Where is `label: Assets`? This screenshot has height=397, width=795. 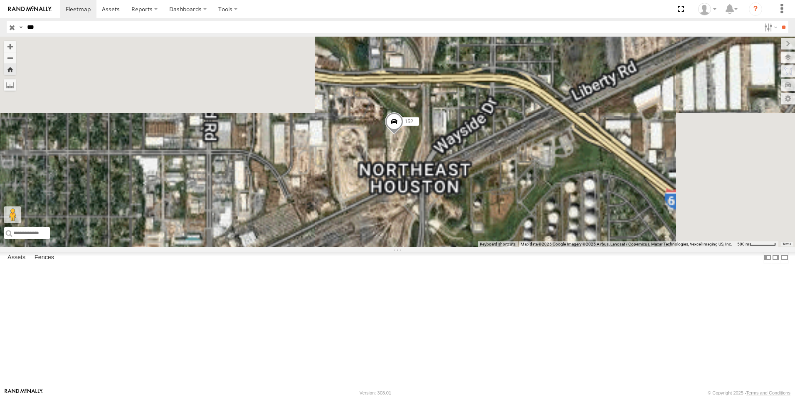 label: Assets is located at coordinates (16, 257).